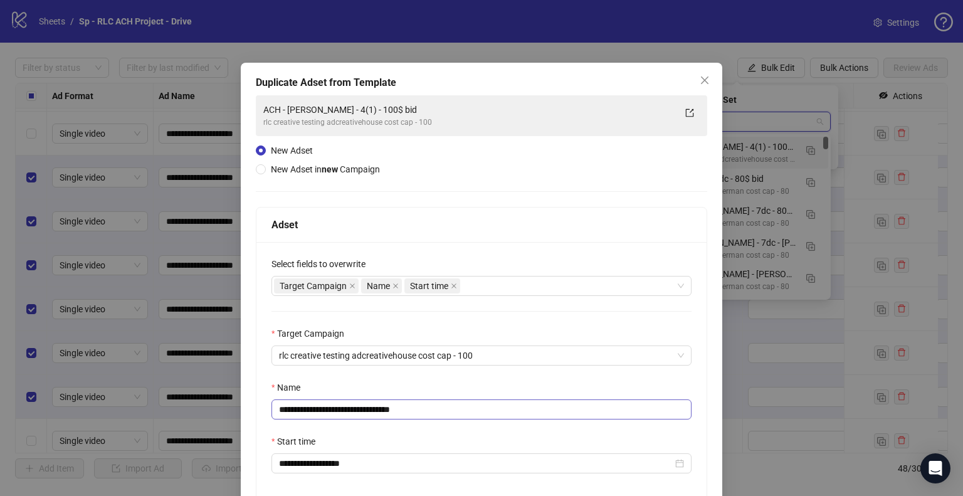  Describe the element at coordinates (482, 83) in the screenshot. I see `div: Duplicate Adset from Template` at that location.